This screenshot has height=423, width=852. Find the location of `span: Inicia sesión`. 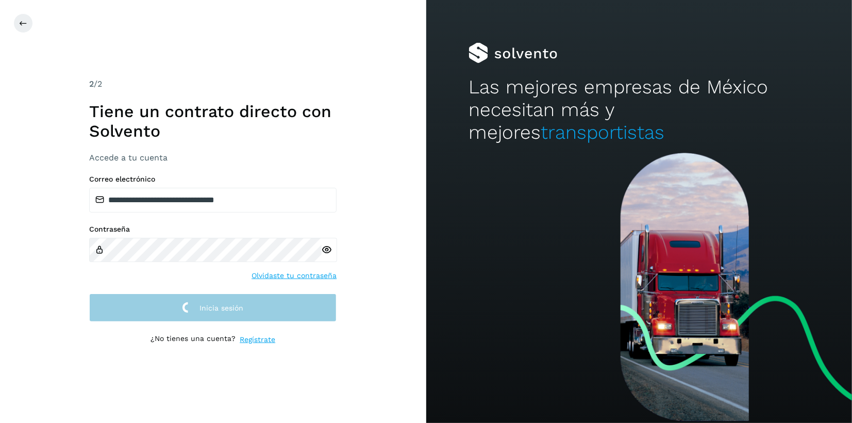

span: Inicia sesión is located at coordinates (221, 308).